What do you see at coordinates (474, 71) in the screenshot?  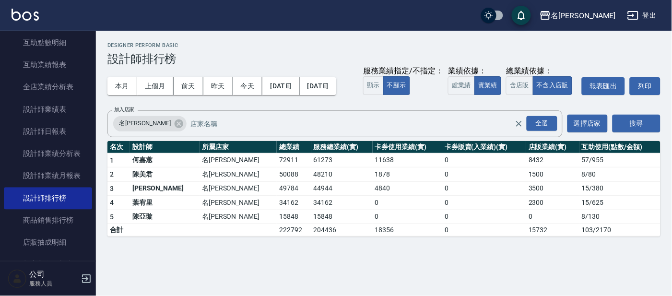 I see `div: 業績依據：` at bounding box center [474, 71].